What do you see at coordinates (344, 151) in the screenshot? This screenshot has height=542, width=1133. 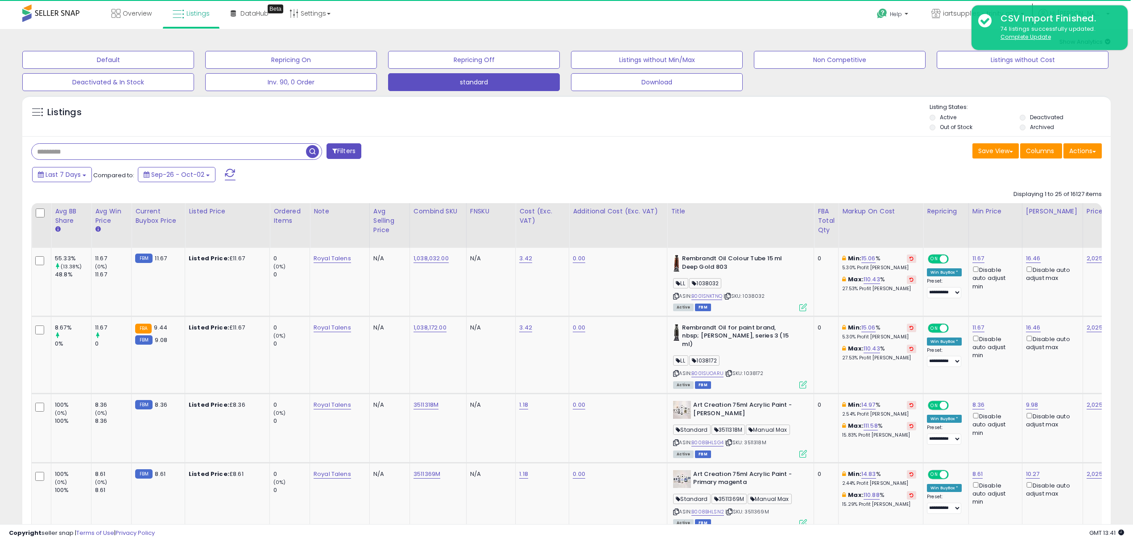 I see `button: Filters` at bounding box center [344, 151].